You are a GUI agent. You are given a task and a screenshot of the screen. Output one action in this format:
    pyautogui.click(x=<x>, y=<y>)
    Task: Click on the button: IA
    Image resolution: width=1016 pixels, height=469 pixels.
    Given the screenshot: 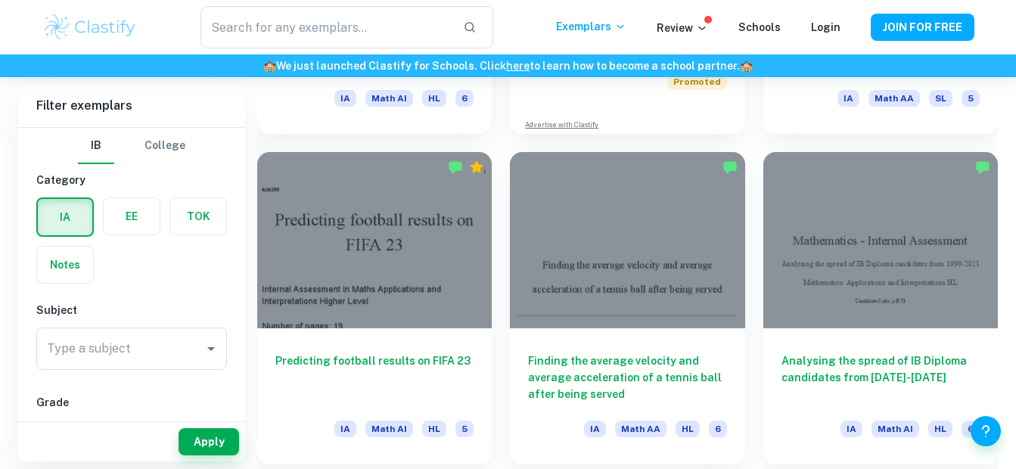 What is the action you would take?
    pyautogui.click(x=65, y=217)
    